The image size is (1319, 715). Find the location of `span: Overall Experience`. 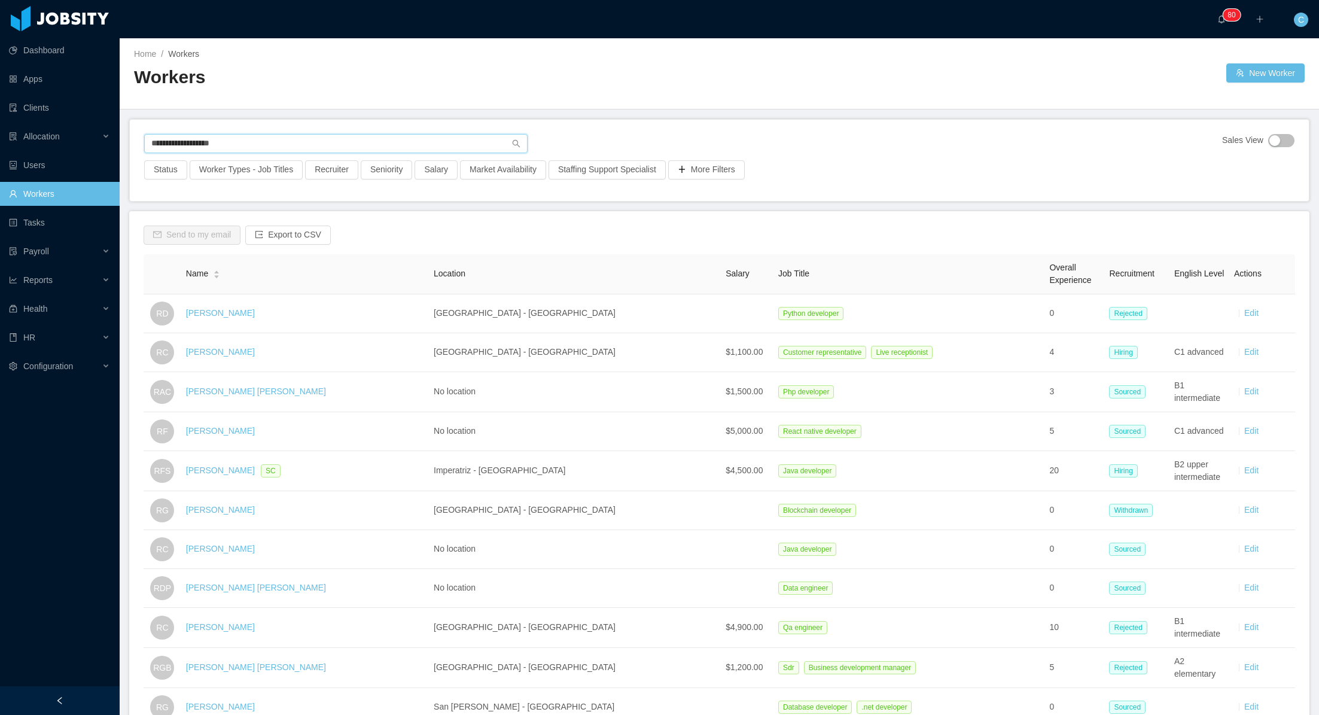

span: Overall Experience is located at coordinates (1071, 273).